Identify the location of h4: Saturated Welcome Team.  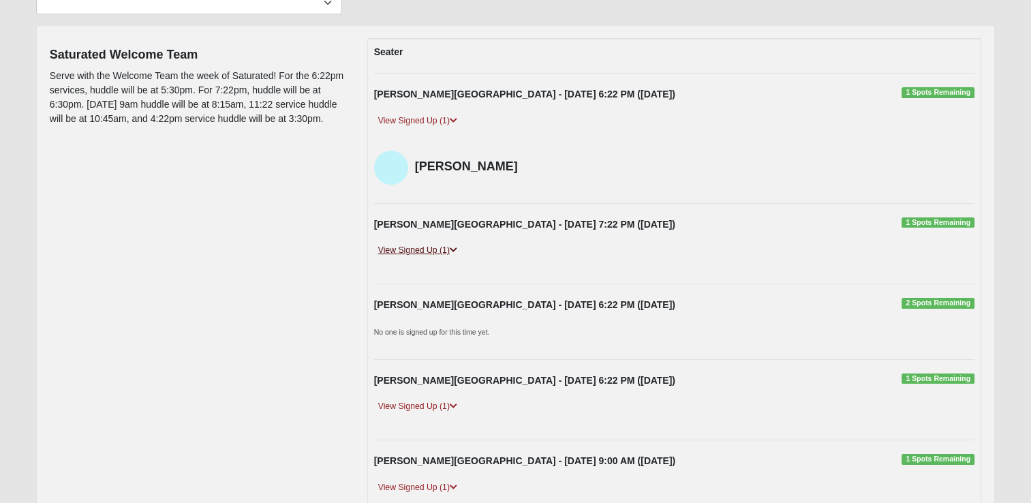
(198, 55).